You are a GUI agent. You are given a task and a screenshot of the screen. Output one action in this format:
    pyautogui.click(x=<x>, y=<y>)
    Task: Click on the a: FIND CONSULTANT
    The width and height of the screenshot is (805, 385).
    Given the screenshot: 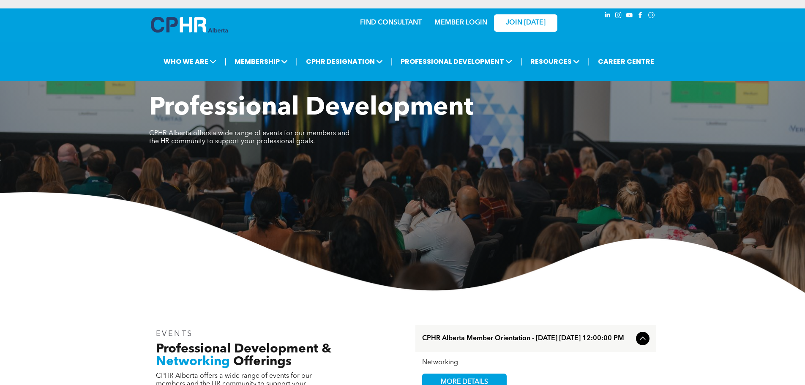 What is the action you would take?
    pyautogui.click(x=391, y=23)
    